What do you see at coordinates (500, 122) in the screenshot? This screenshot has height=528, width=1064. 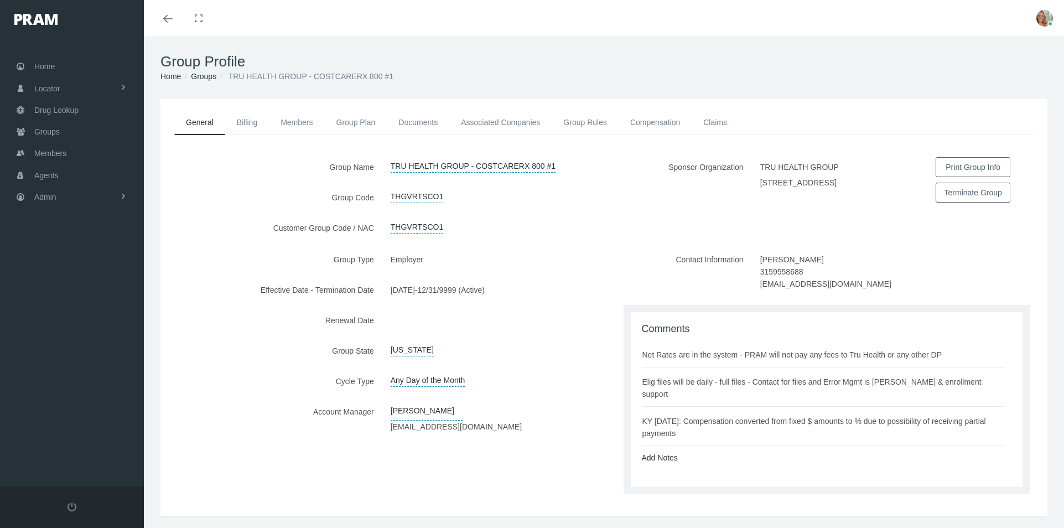 I see `a: Associated Companies` at bounding box center [500, 122].